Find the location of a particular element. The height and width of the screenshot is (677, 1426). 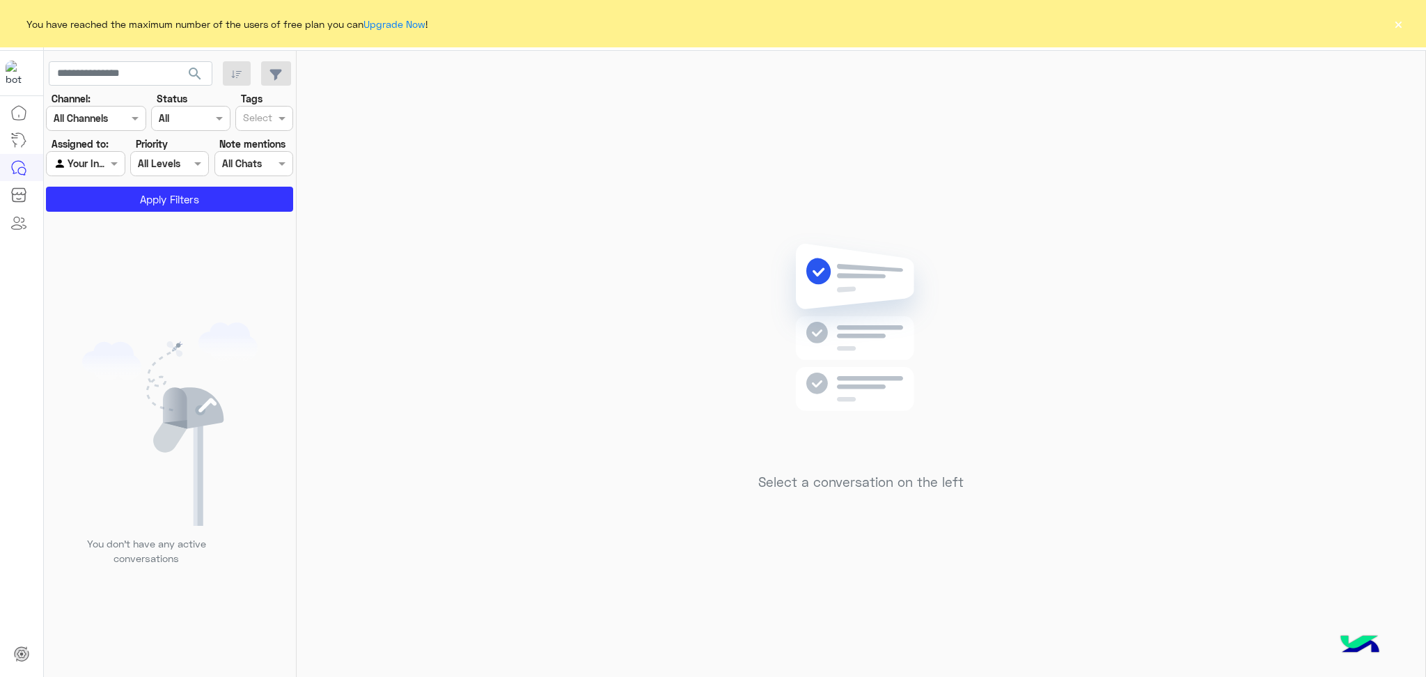

label: Priority is located at coordinates (152, 143).